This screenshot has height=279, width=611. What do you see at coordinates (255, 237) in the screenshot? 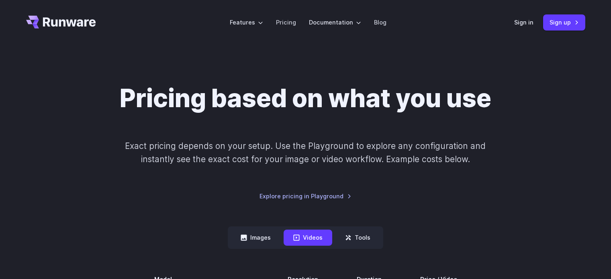
I see `button: Images` at bounding box center [255, 237].